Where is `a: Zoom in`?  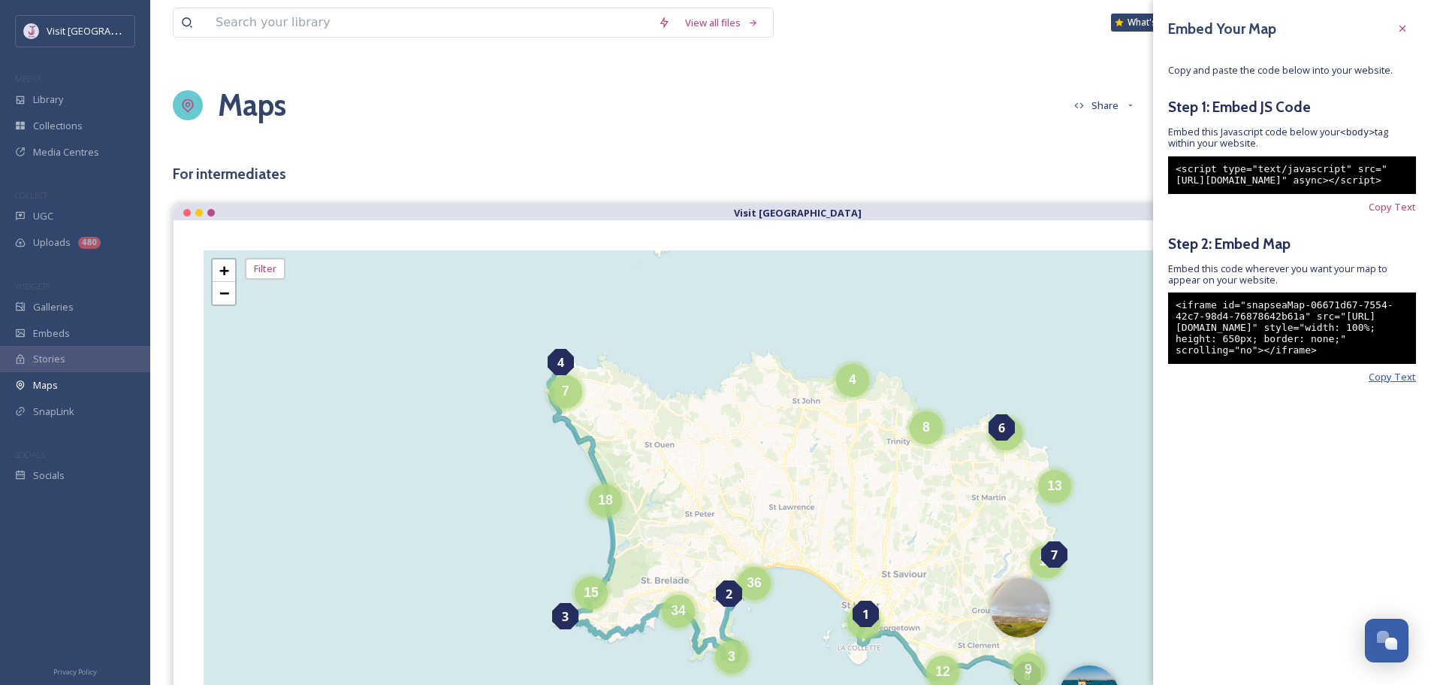 a: Zoom in is located at coordinates (224, 271).